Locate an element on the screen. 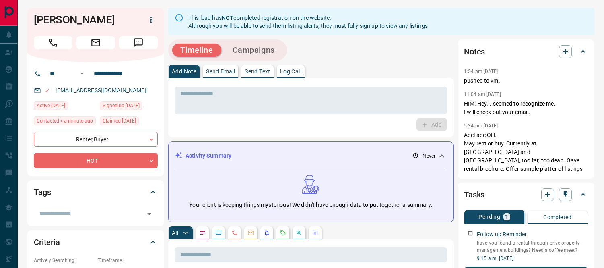 The image size is (604, 268). p: Your client is keeping things mysterious! We didn't have enough data to put together a summary. is located at coordinates (311, 205).